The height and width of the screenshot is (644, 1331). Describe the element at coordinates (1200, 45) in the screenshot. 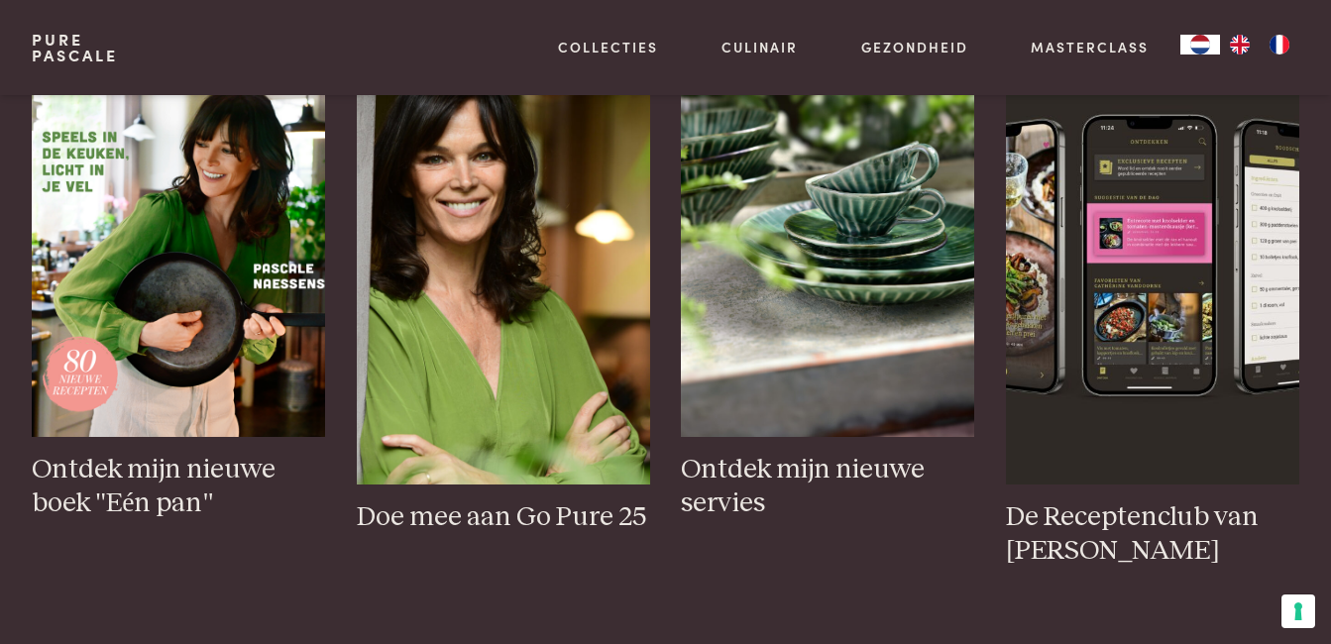

I see `a: NL` at that location.